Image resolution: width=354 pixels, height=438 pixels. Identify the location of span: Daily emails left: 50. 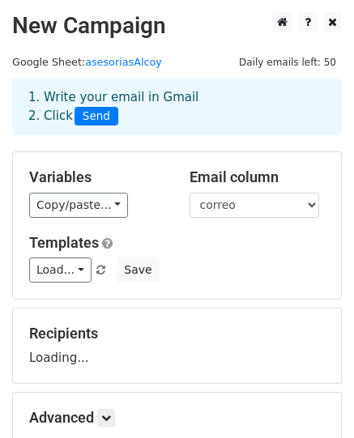
(288, 62).